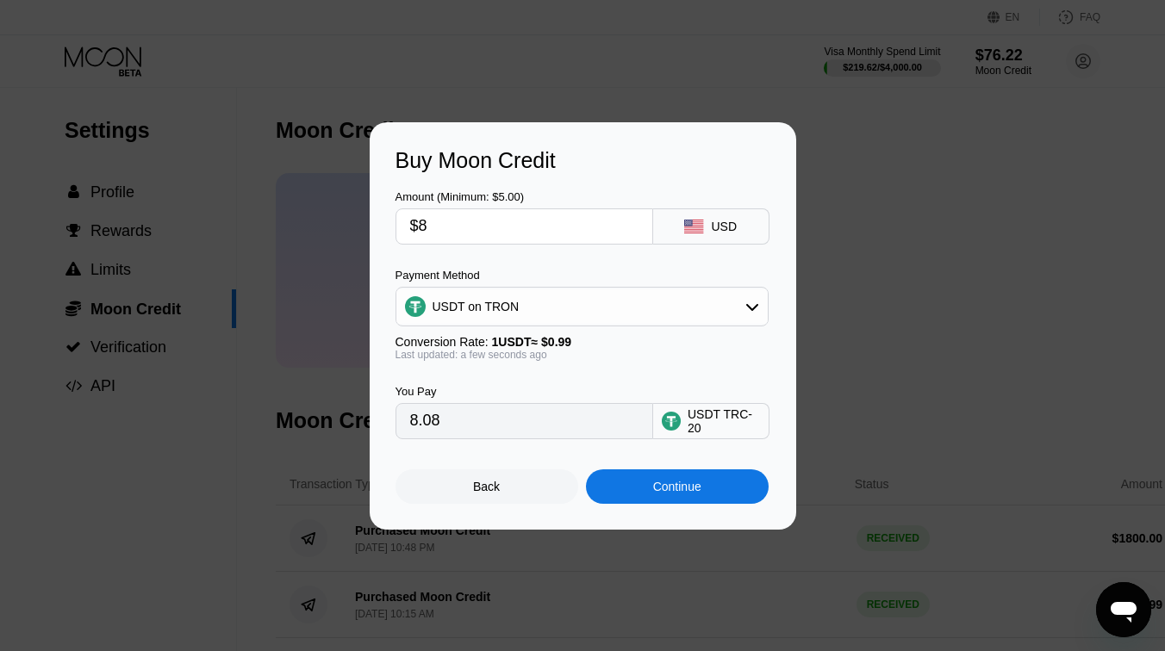 The height and width of the screenshot is (651, 1165). What do you see at coordinates (524, 227) in the screenshot?
I see `input: $0.00` at bounding box center [524, 227].